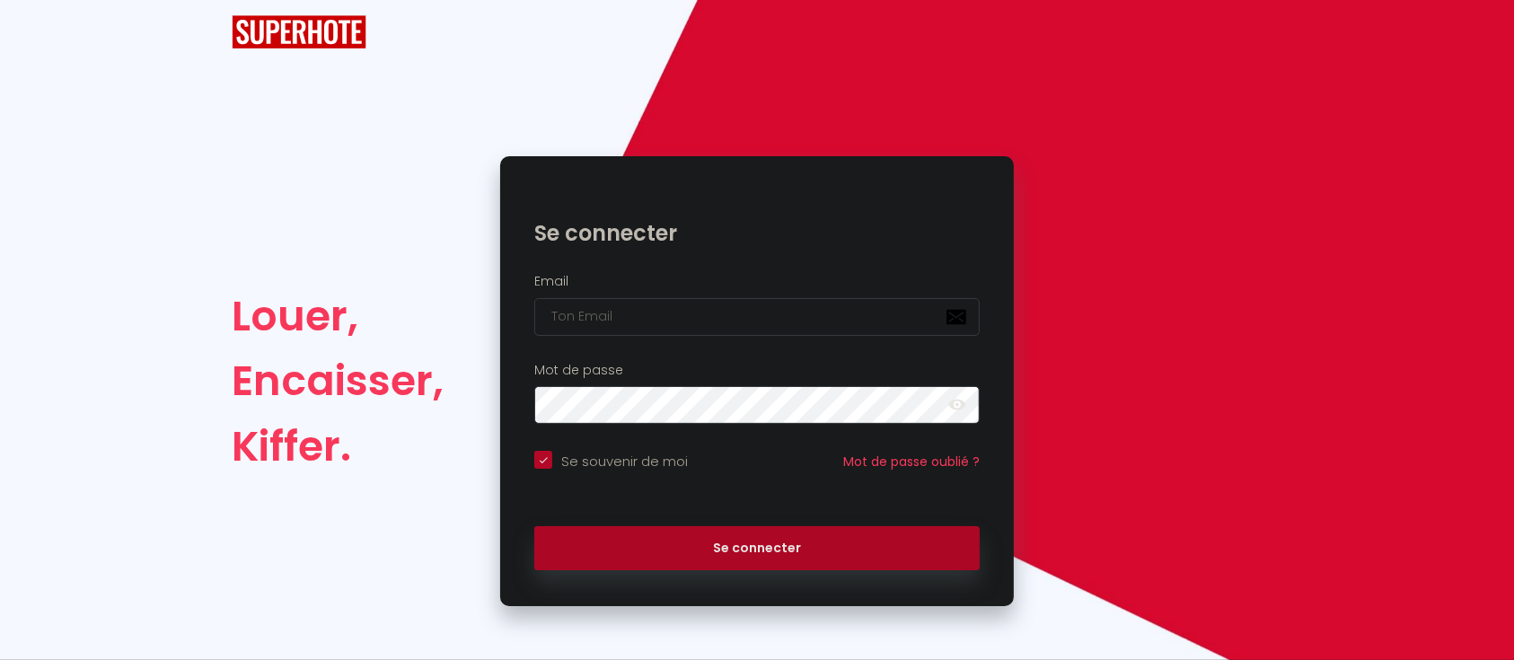 This screenshot has height=660, width=1514. Describe the element at coordinates (299, 31) in the screenshot. I see `img: SuperHote logo` at that location.